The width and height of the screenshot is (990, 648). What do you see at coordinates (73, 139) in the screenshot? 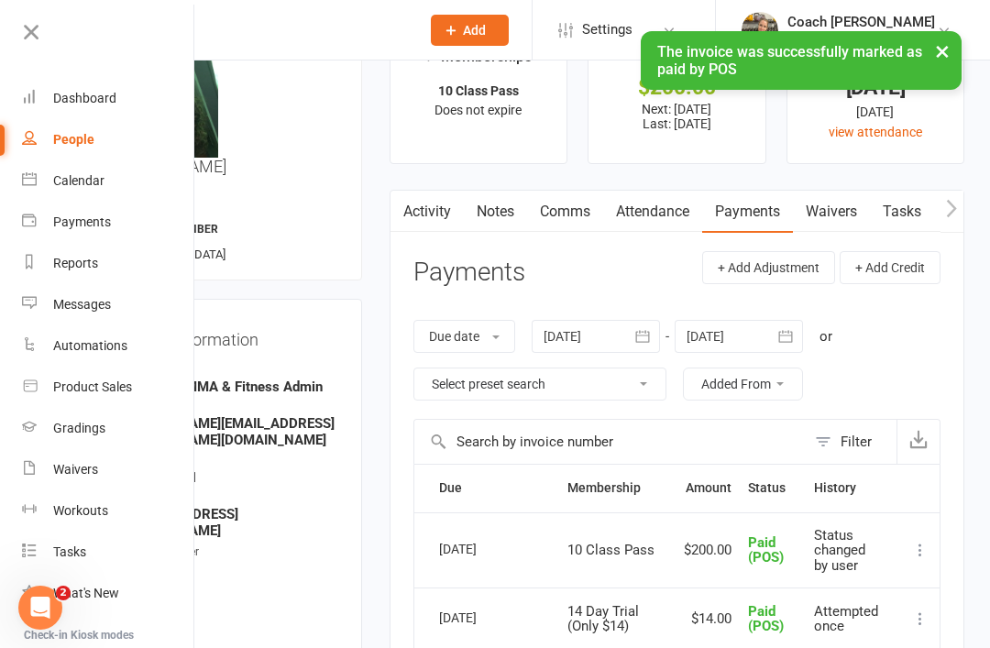
I see `div: People` at bounding box center [73, 139].